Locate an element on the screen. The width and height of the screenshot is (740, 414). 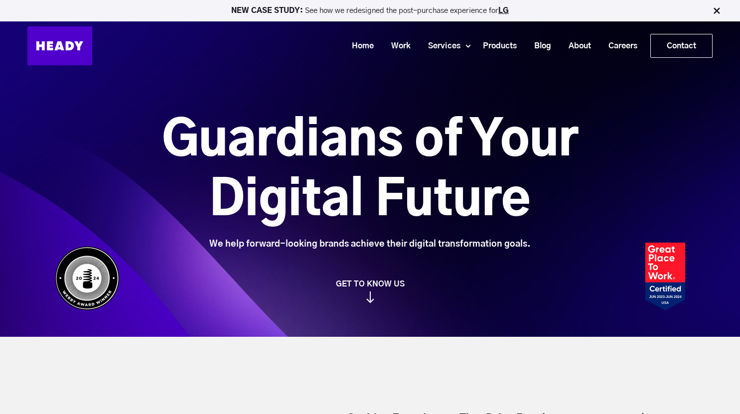
a: Careers is located at coordinates (619, 46).